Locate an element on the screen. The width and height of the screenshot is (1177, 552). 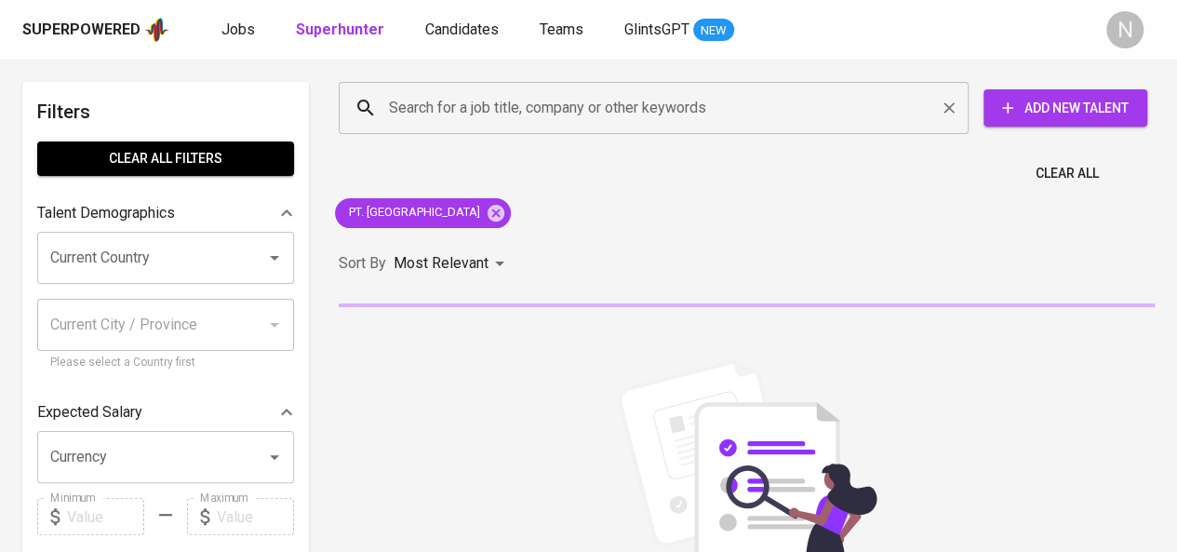
div: Talent Demographics is located at coordinates (166, 213).